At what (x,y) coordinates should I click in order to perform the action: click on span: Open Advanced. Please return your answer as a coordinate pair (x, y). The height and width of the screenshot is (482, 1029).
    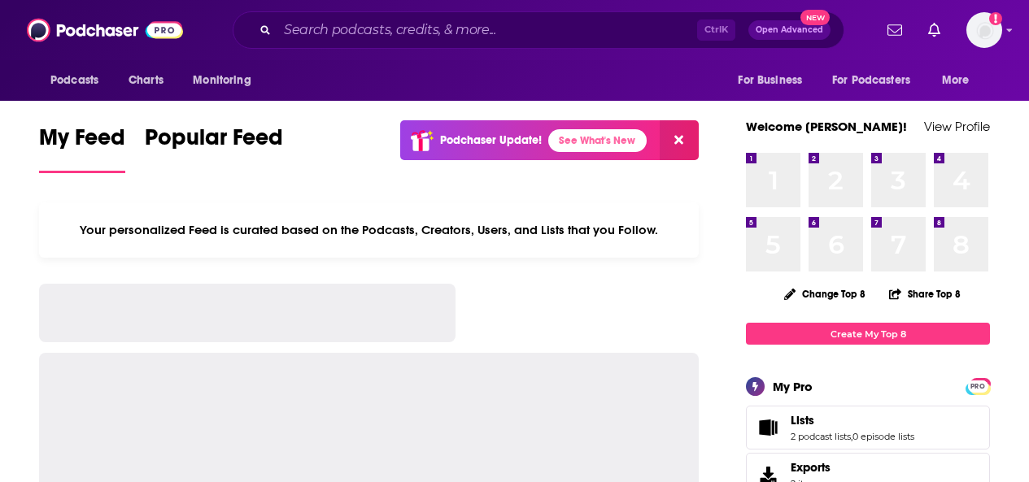
    Looking at the image, I should click on (789, 30).